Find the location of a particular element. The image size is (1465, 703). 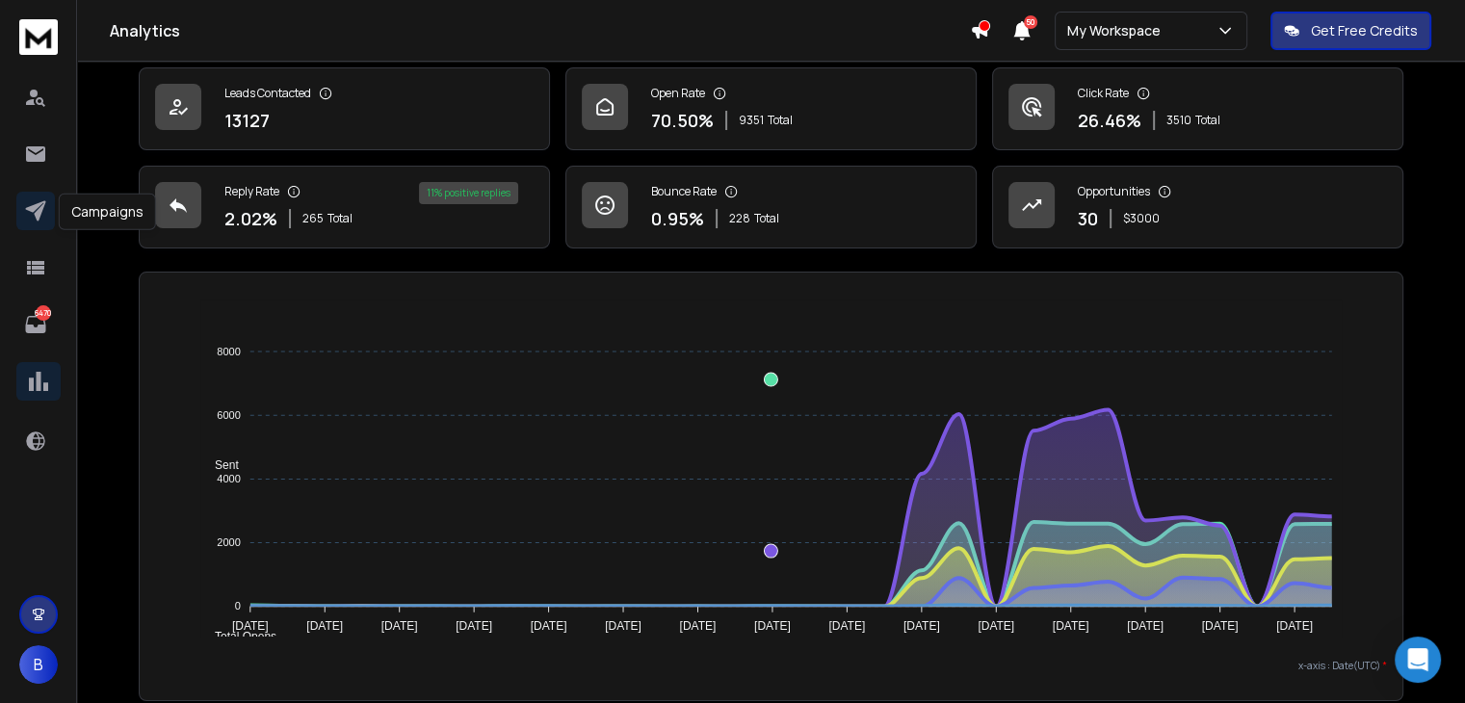

p: My Workspace is located at coordinates (1117, 31).